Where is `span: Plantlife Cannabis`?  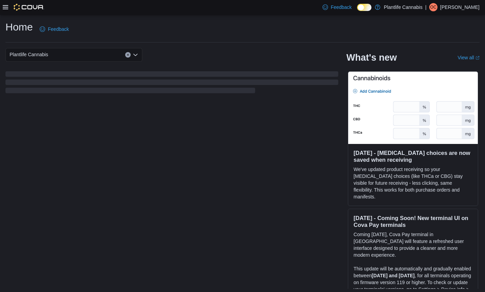 span: Plantlife Cannabis is located at coordinates (29, 54).